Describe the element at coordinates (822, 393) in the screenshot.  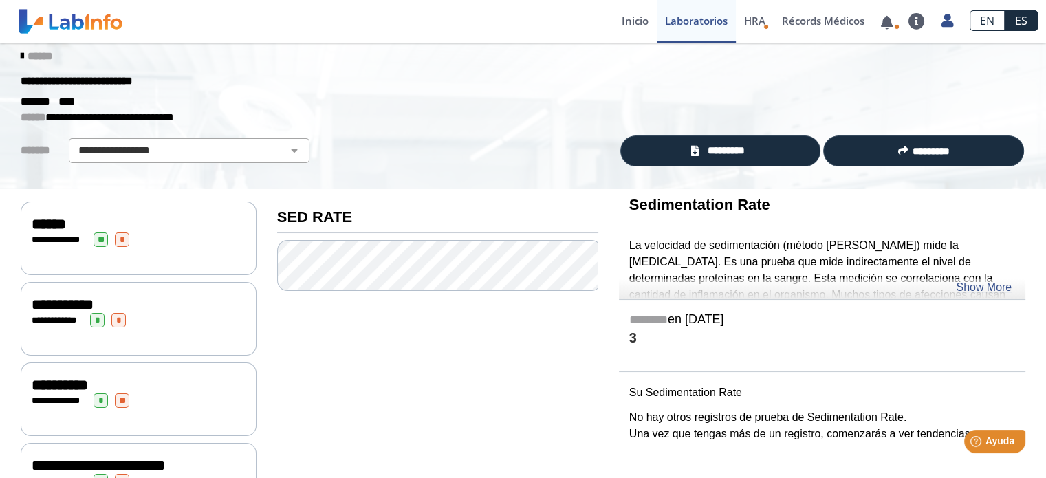
I see `p: Su Sedimentation Rate` at that location.